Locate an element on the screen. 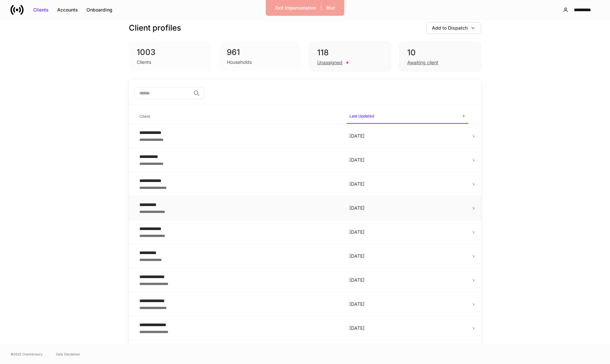 This screenshot has height=364, width=610. div: 10Awaiting client is located at coordinates (440, 57).